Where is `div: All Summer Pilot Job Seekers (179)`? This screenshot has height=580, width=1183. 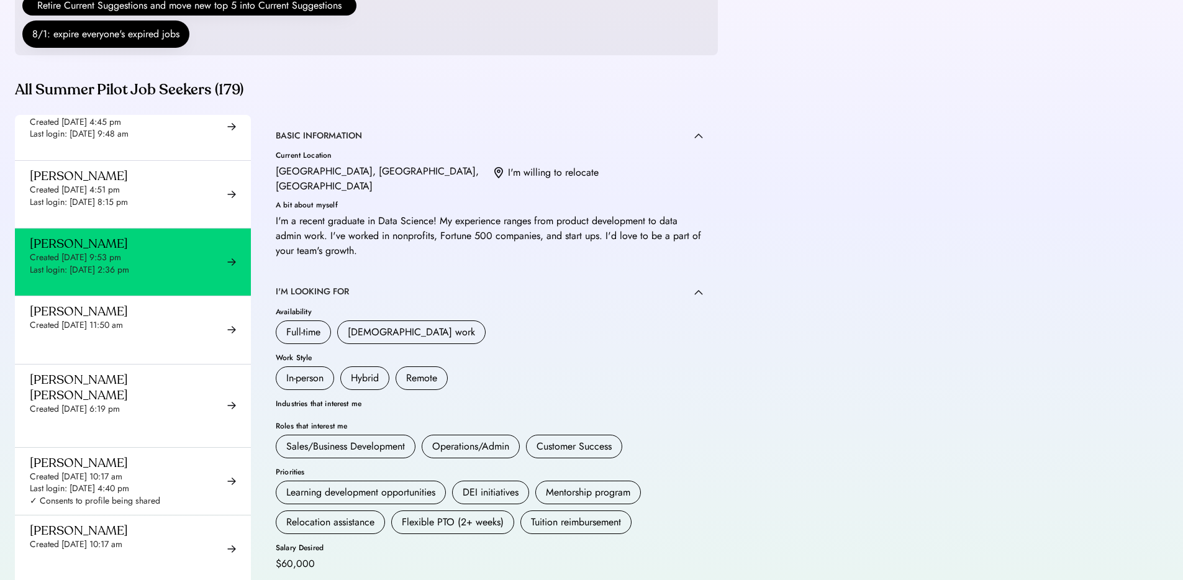 div: All Summer Pilot Job Seekers (179) is located at coordinates (366, 90).